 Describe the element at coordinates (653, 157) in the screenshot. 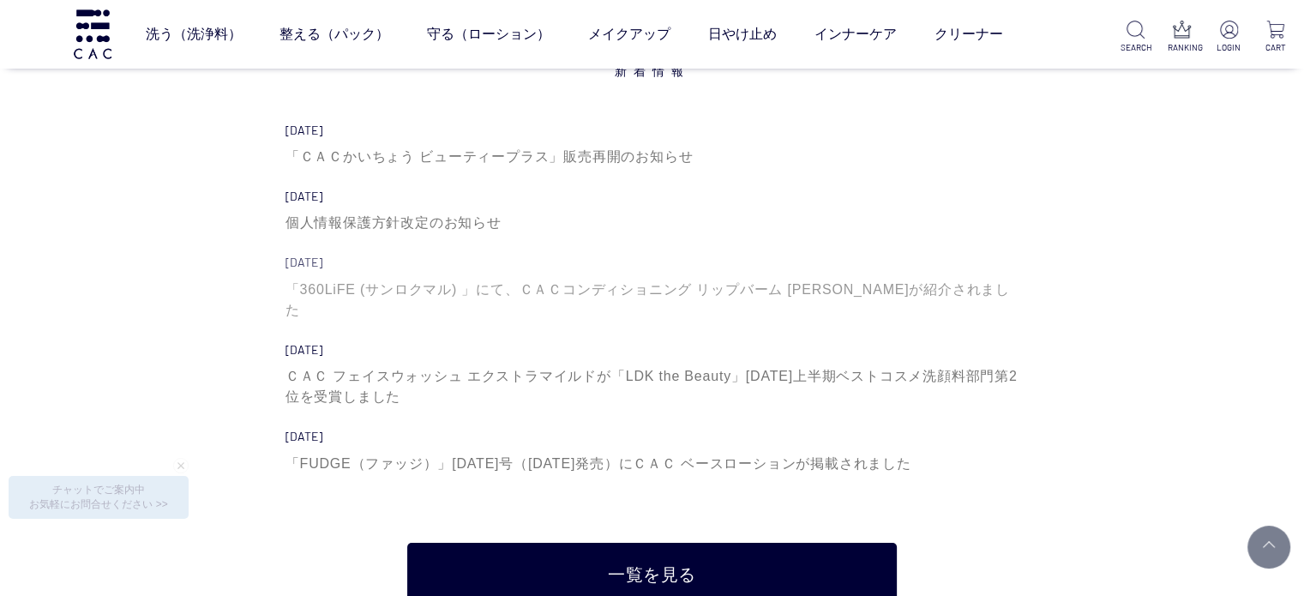

I see `div: 「ＣＡＣかいちょう ビューティープラス」販売再開のお知らせ` at that location.